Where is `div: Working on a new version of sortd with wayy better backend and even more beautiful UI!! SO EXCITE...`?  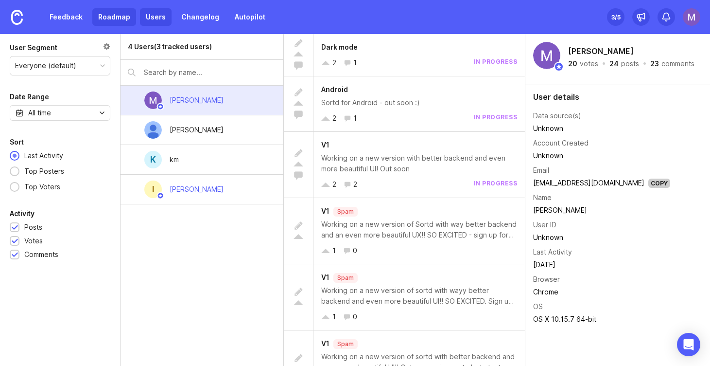
div: Working on a new version of sortd with wayy better backend and even more beautiful UI!! SO EXCITE... is located at coordinates (419, 296).